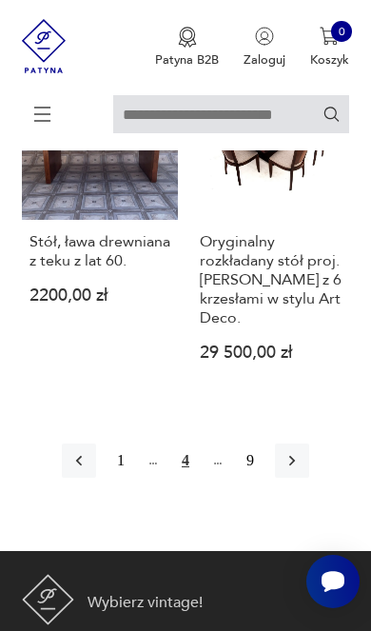 The image size is (371, 631). I want to click on img: Ikonka użytkownika, so click(265, 36).